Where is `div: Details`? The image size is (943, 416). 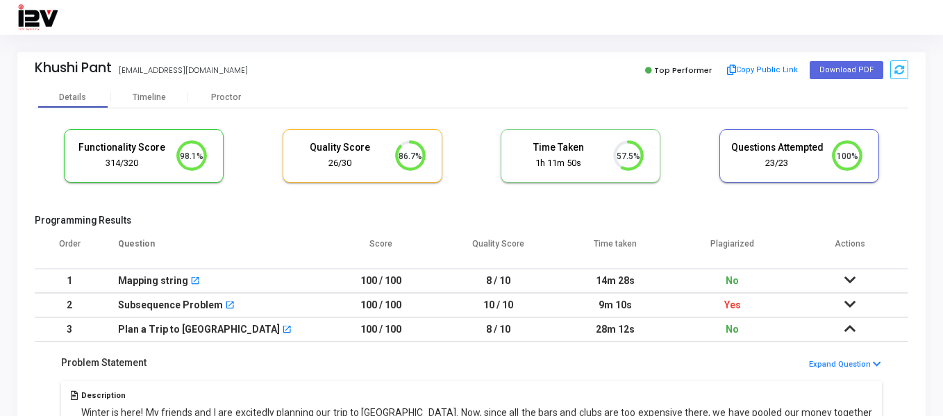 div: Details is located at coordinates (72, 97).